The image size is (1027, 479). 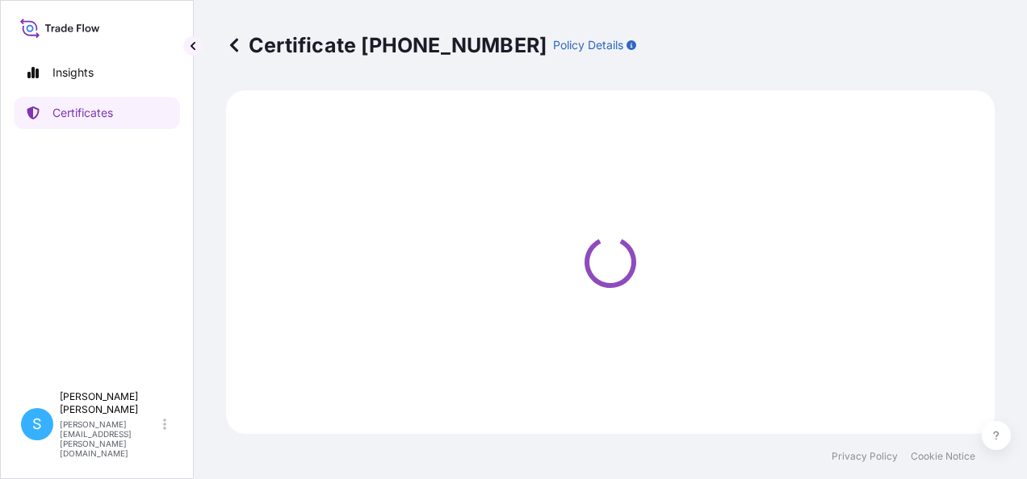 What do you see at coordinates (943, 457) in the screenshot?
I see `p: Cookie Notice` at bounding box center [943, 457].